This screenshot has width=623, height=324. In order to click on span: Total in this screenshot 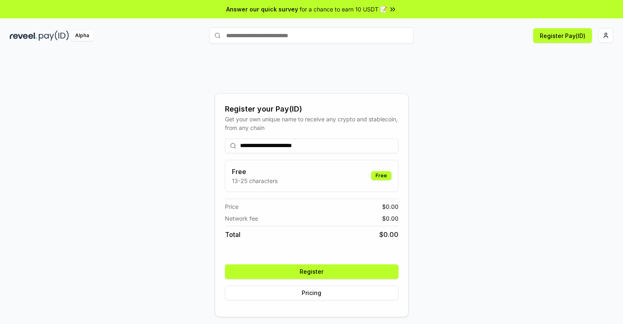, I will do `click(233, 234)`.